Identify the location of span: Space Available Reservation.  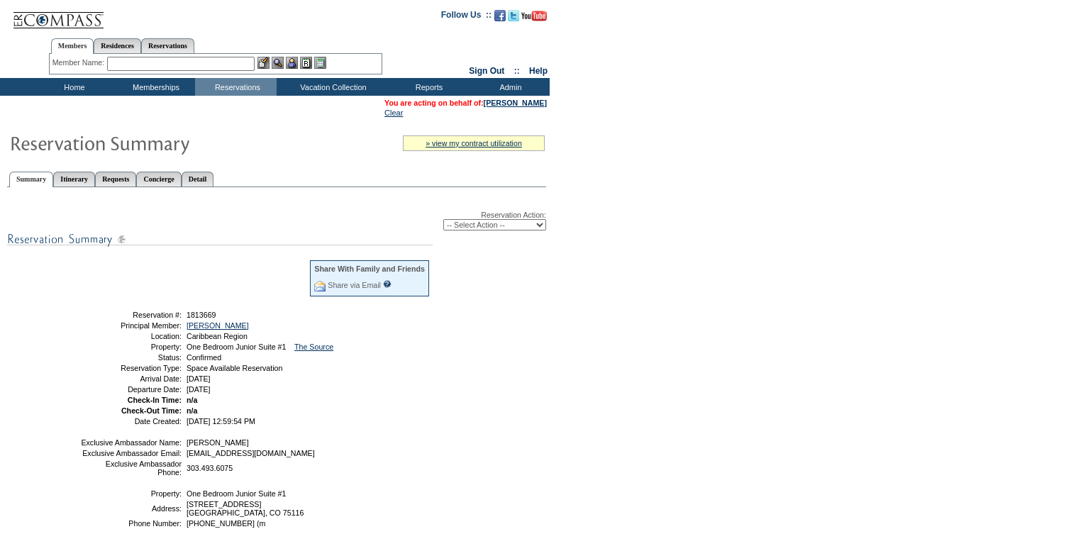
(234, 368).